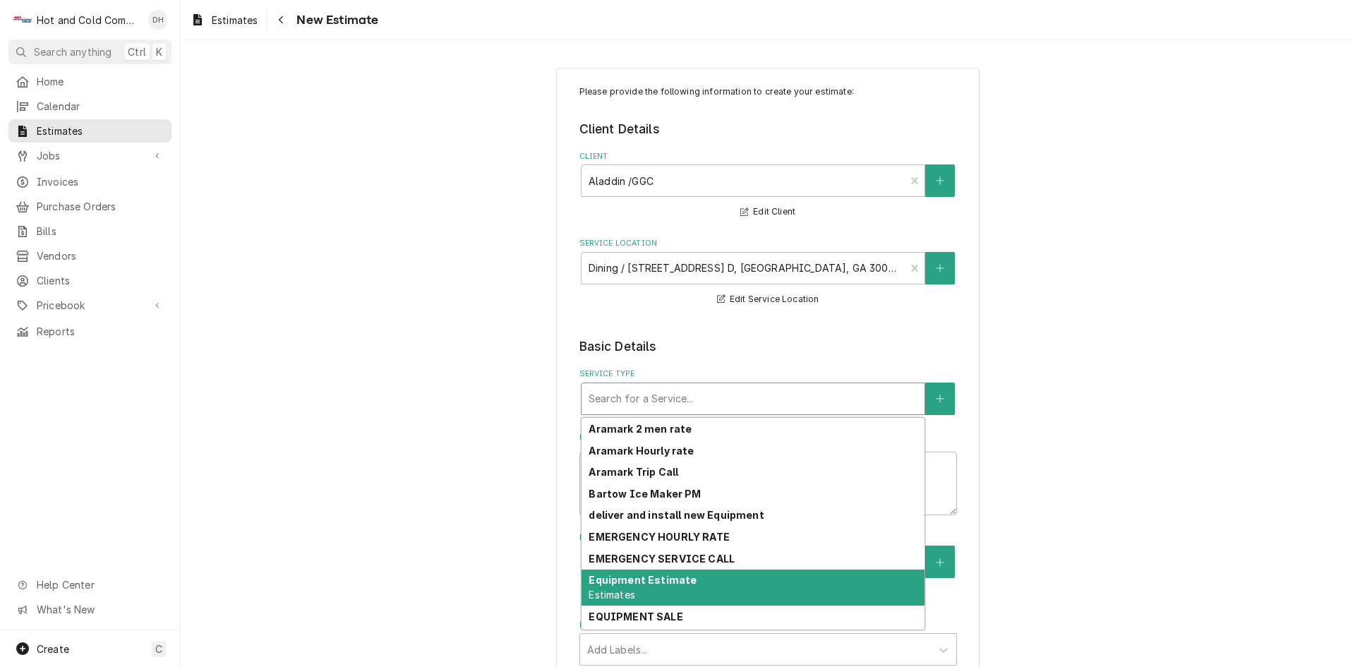  Describe the element at coordinates (159, 52) in the screenshot. I see `span: K` at that location.